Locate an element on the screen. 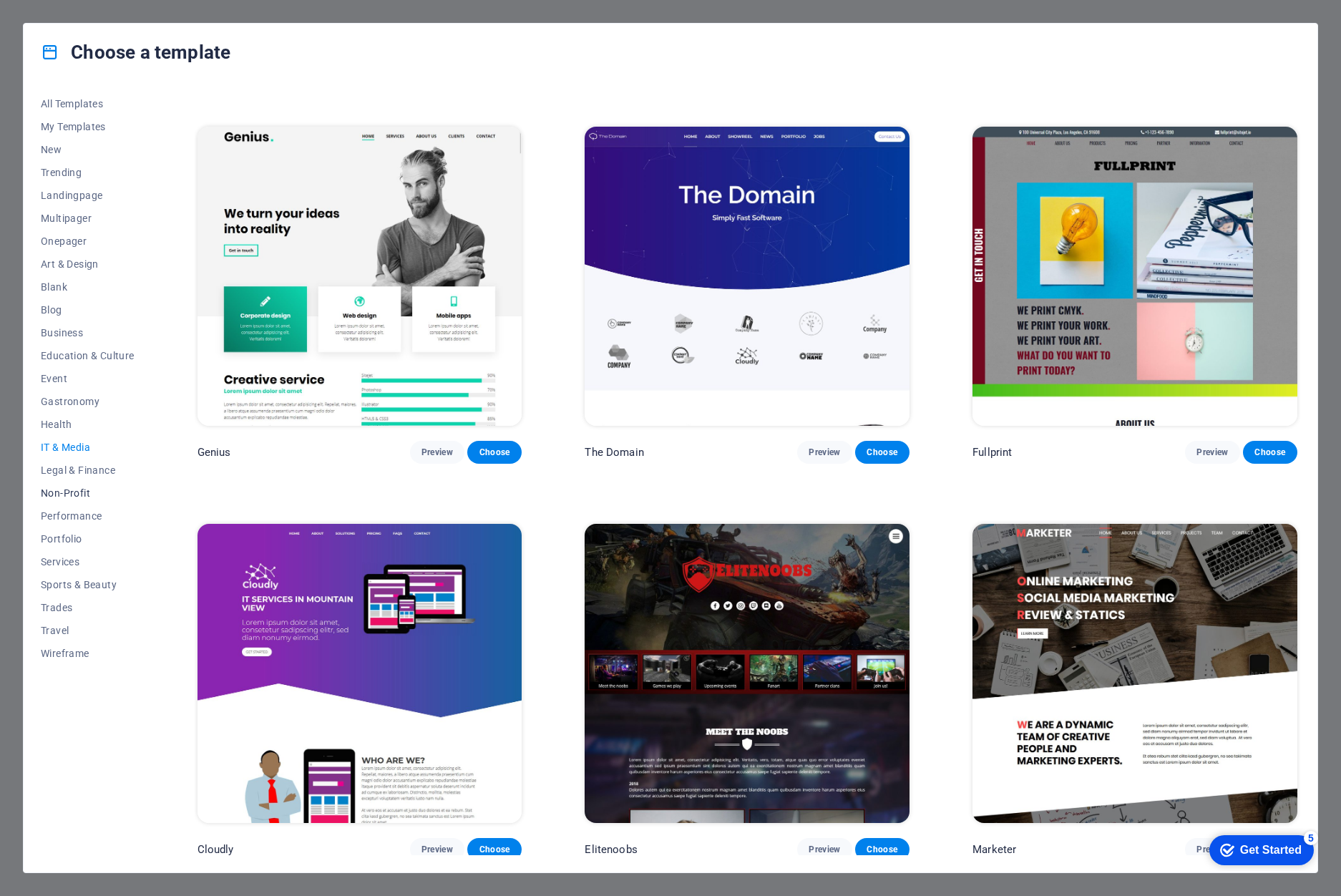  img: Elitenoobs is located at coordinates (748, 673).